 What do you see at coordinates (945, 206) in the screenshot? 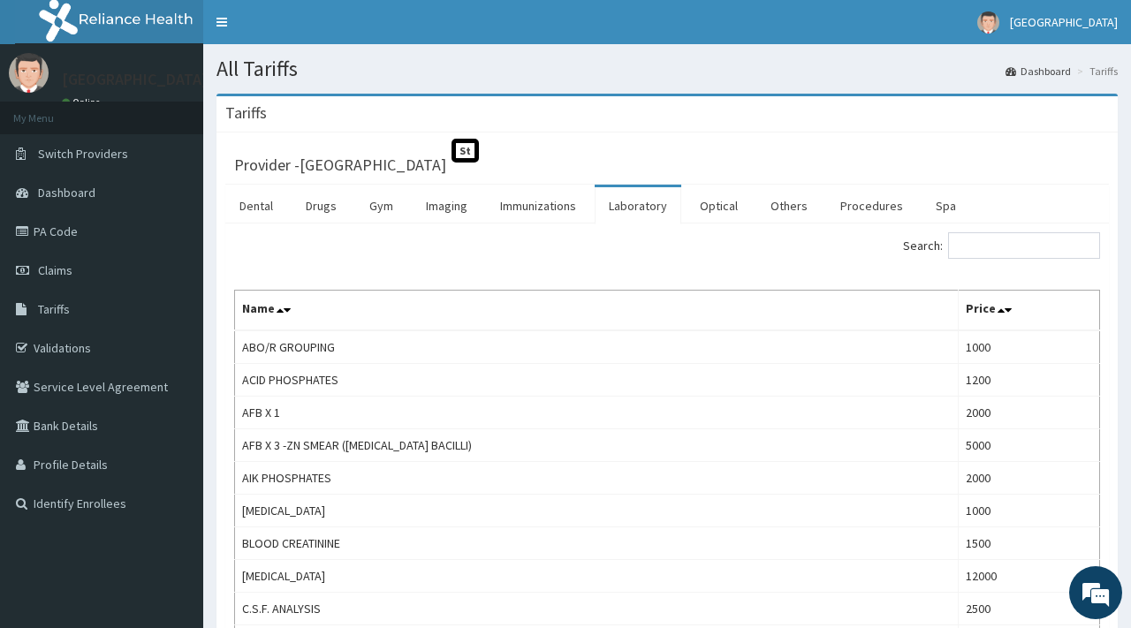
I see `a: Spa` at bounding box center [945, 206].